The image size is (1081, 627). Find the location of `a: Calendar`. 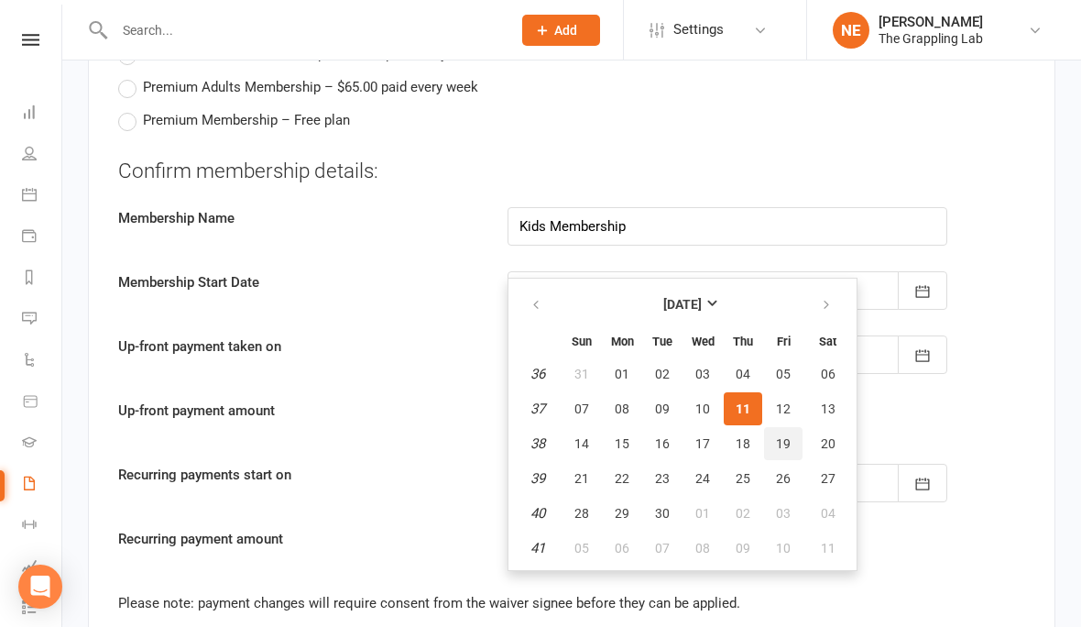

a: Calendar is located at coordinates (42, 196).